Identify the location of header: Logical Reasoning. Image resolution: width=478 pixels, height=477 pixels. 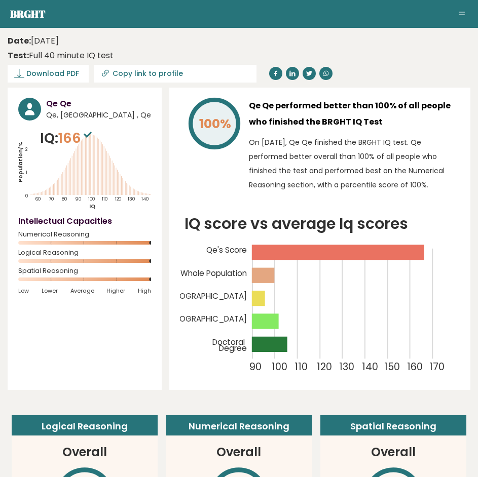
(85, 426).